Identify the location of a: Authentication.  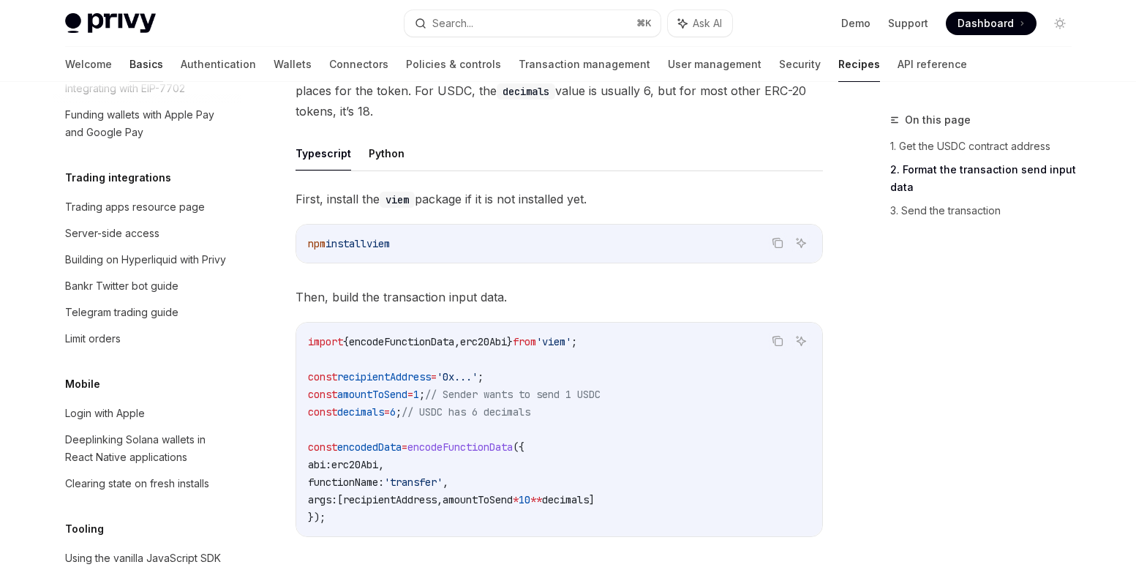
(218, 64).